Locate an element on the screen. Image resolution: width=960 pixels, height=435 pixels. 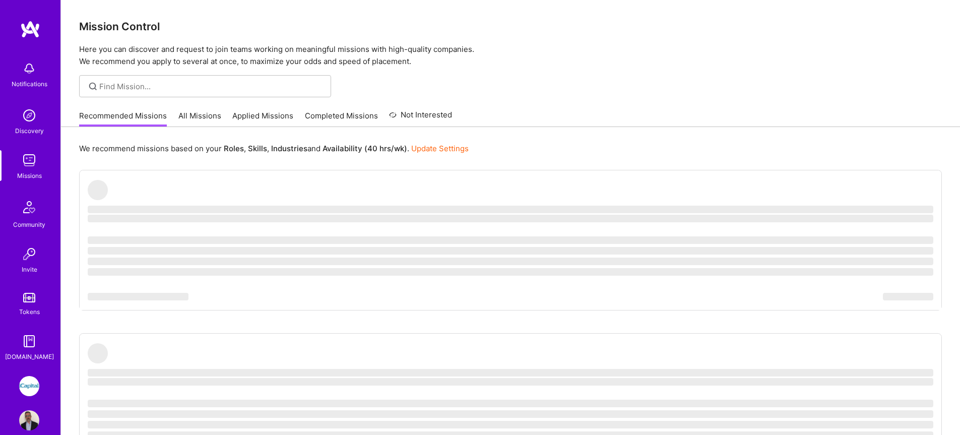
a: iCapital: Building an Alternative Investment Marketplace is located at coordinates (29, 386).